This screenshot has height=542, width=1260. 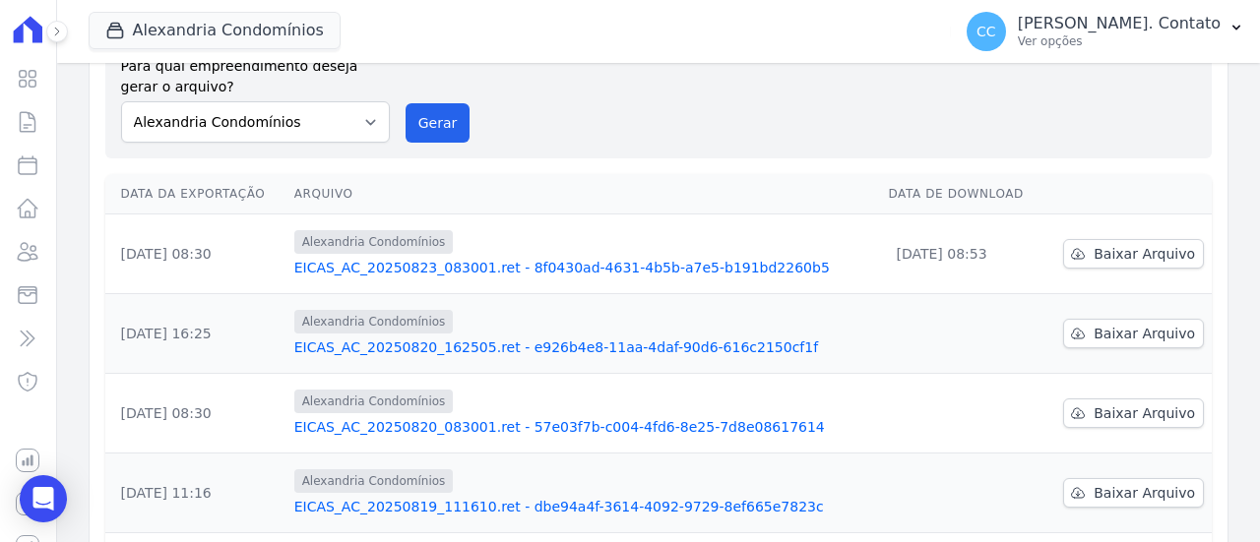 What do you see at coordinates (215, 31) in the screenshot?
I see `button: Alexandria Condomínios` at bounding box center [215, 31].